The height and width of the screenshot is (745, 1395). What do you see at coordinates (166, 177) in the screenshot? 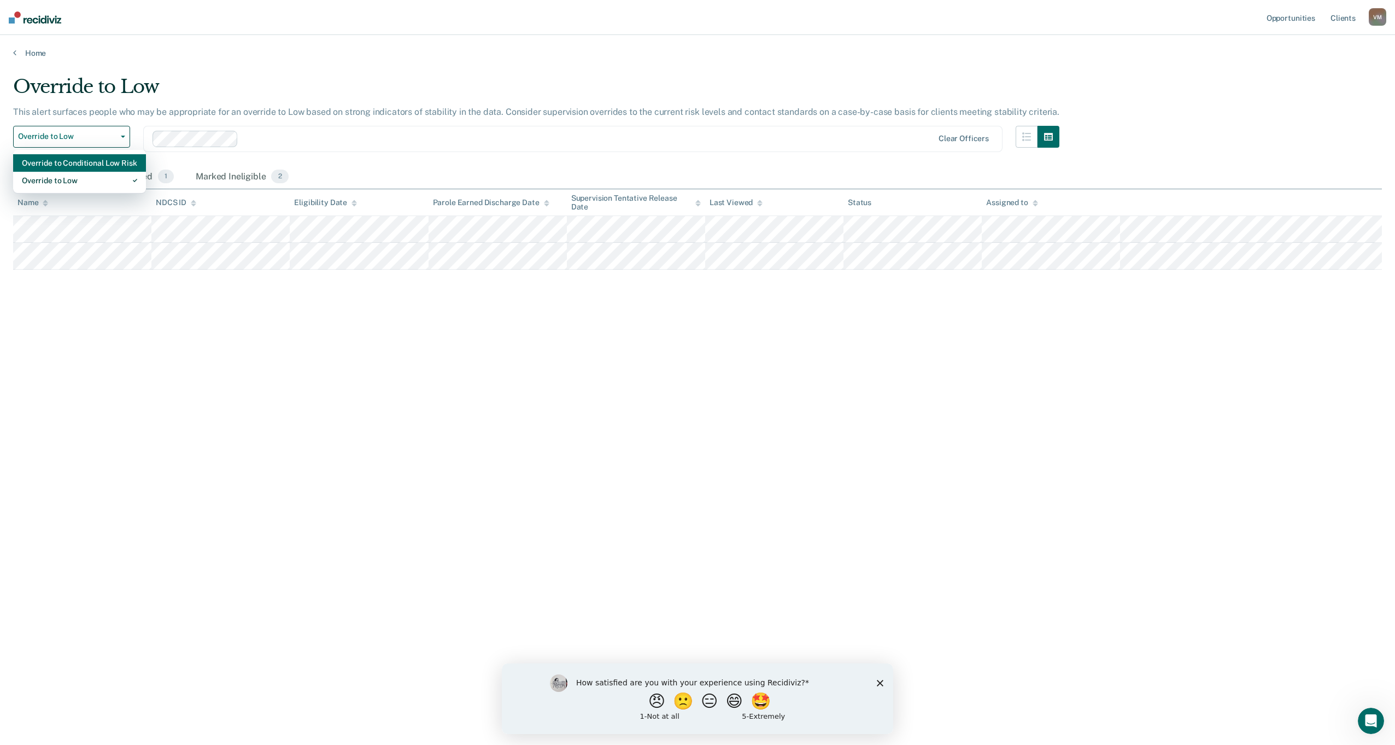
I see `span: 1` at bounding box center [166, 177].